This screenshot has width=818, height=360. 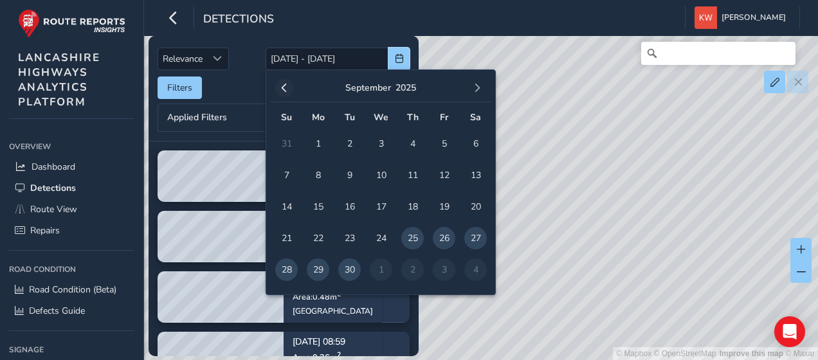 What do you see at coordinates (318, 238) in the screenshot?
I see `span: 22` at bounding box center [318, 238].